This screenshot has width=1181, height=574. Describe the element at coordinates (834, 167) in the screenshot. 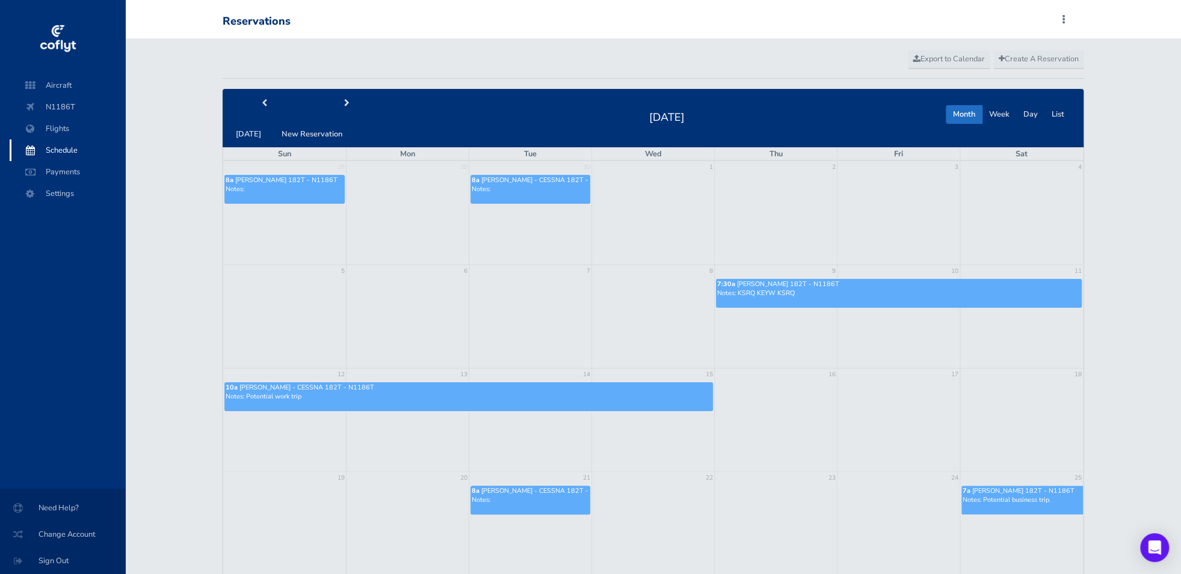

I see `a: 2` at that location.